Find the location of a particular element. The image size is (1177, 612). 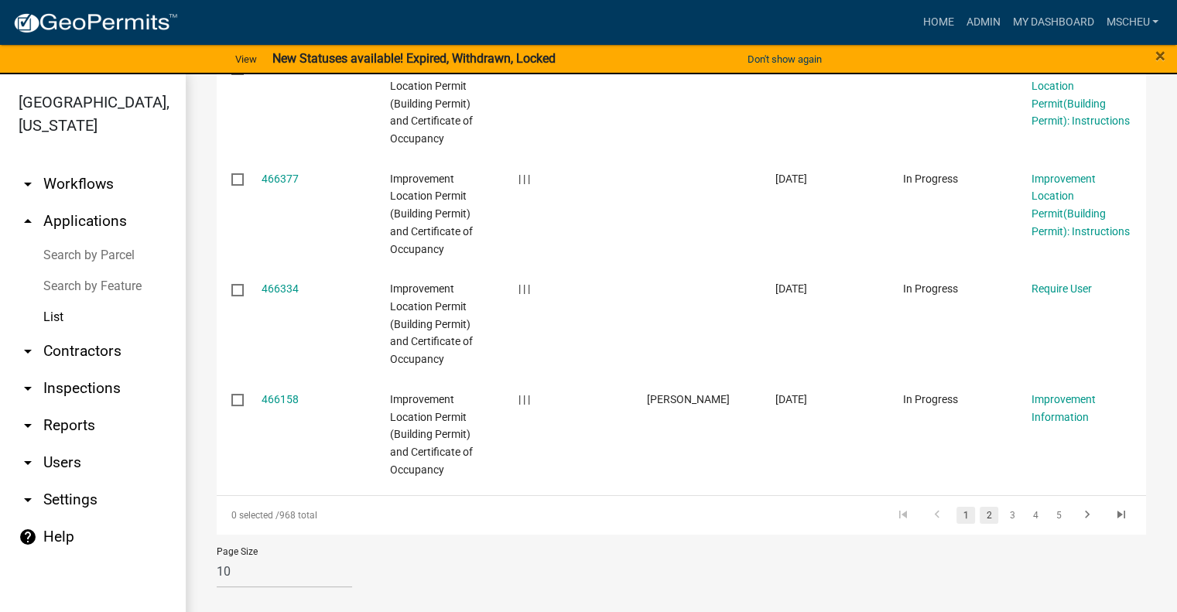

a: Improvement Information is located at coordinates (1064, 408).